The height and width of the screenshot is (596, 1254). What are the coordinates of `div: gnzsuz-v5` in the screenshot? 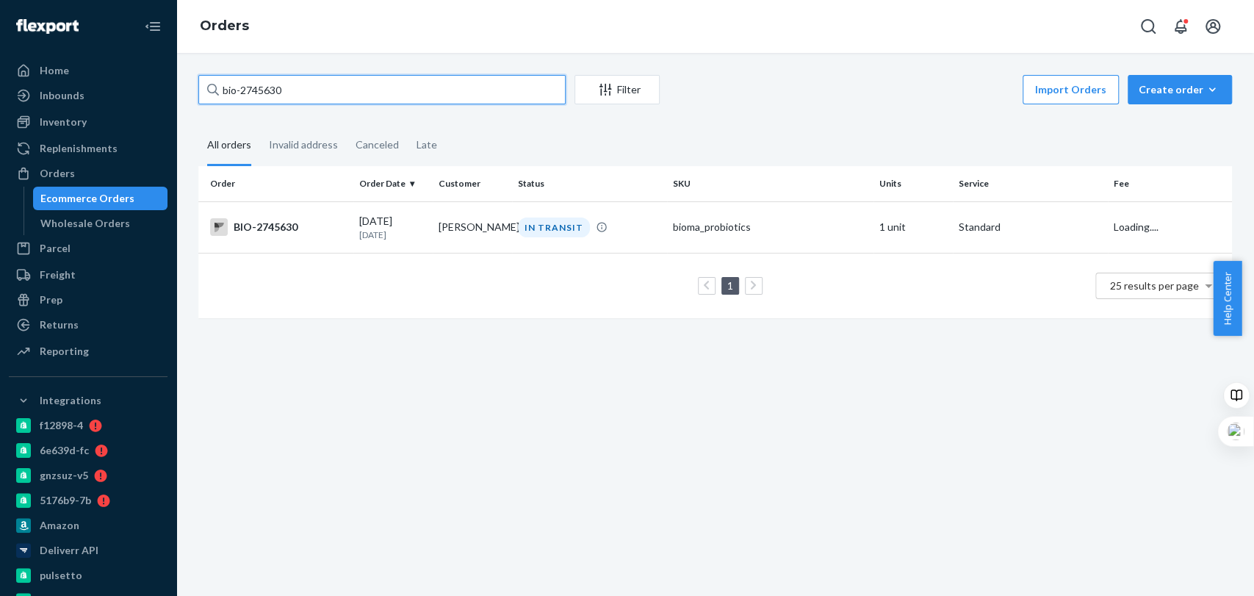 It's located at (64, 475).